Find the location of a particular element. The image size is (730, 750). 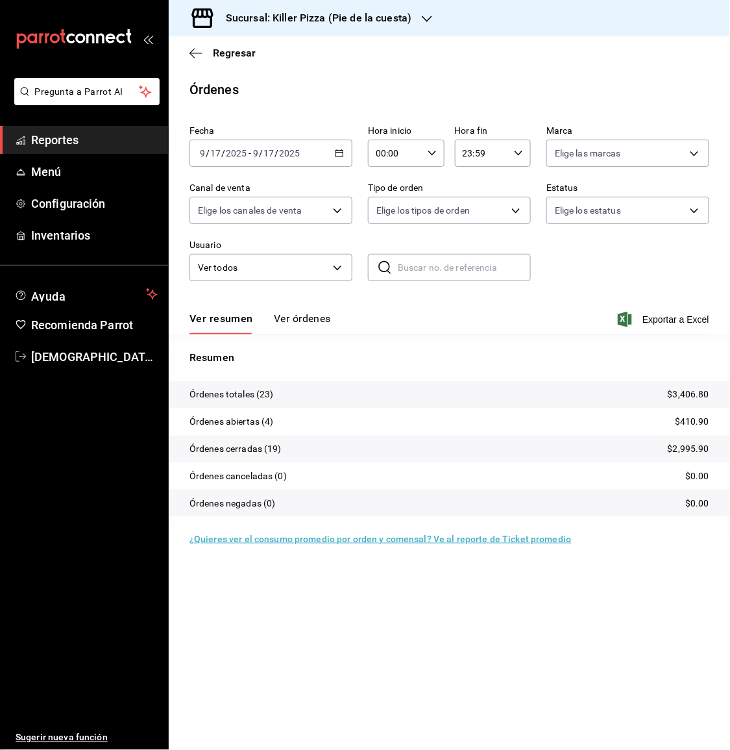

label: Estatus is located at coordinates (628, 188).